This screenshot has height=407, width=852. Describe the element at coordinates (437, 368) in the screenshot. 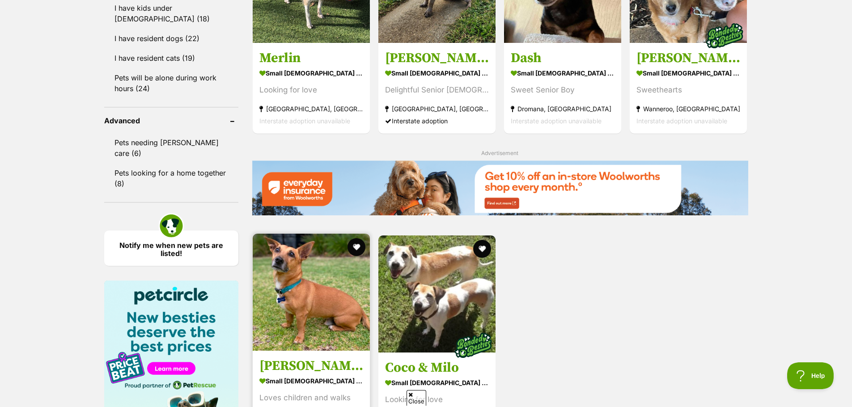

I see `h3: Coco & Milo` at that location.